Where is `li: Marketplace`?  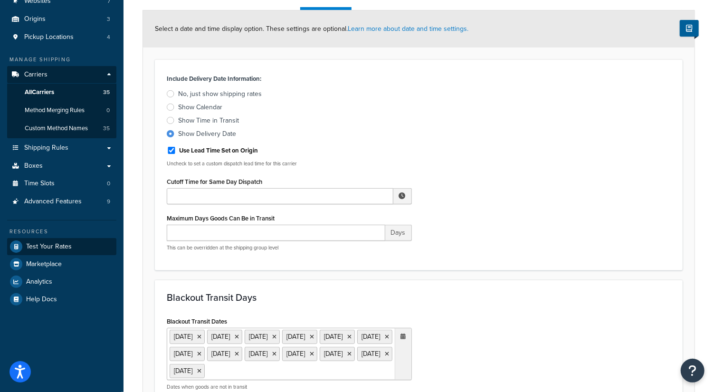 li: Marketplace is located at coordinates (62, 264).